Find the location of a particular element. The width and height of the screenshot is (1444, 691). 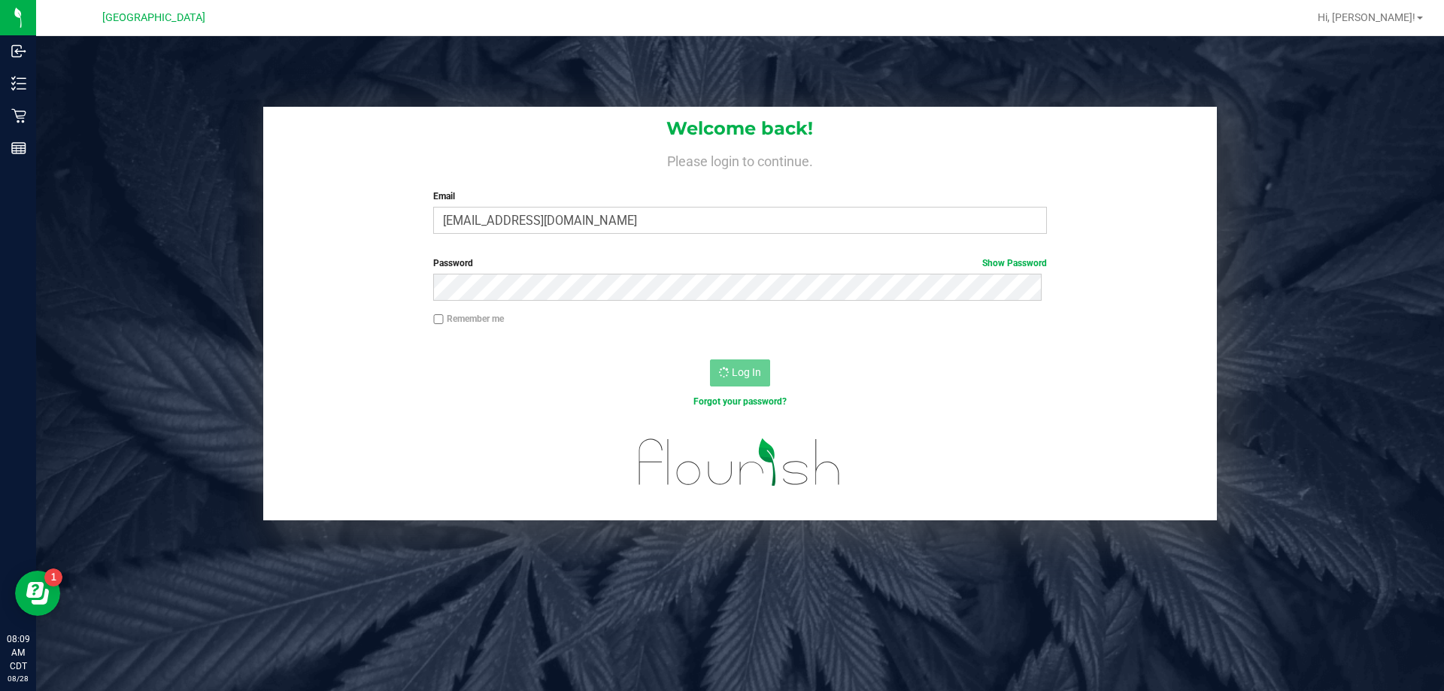

label: Email is located at coordinates (739, 196).